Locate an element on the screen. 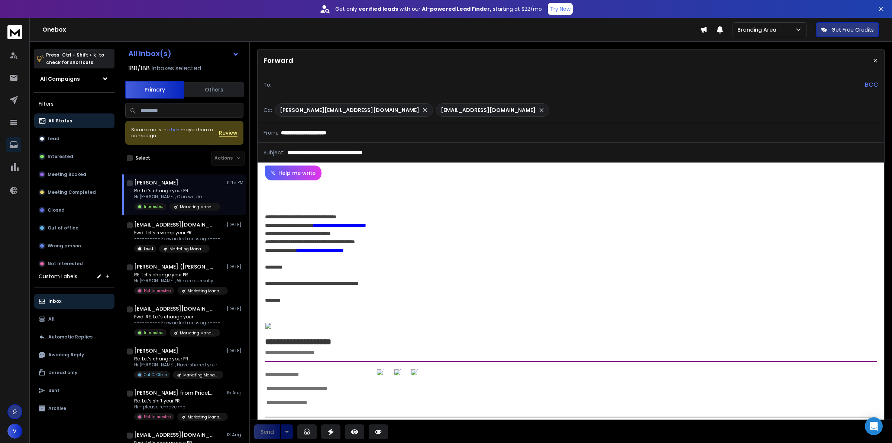 This screenshot has width=892, height=443. span: Review is located at coordinates (228, 133).